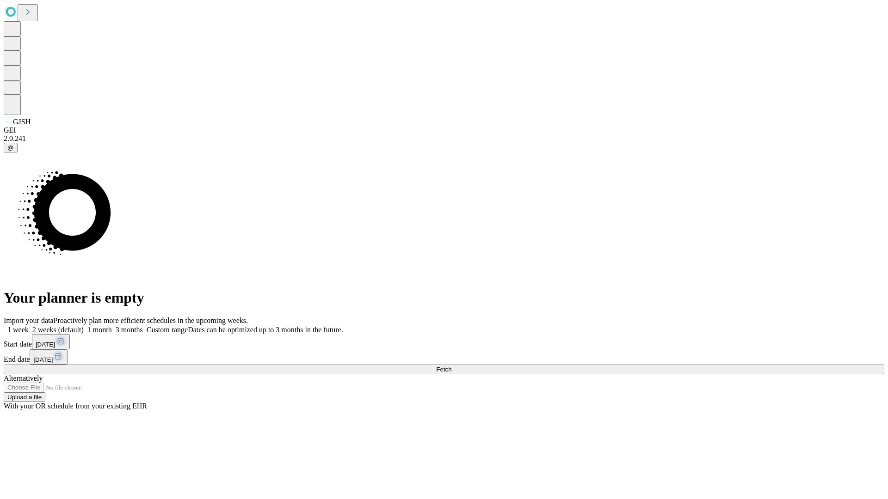 This screenshot has width=888, height=499. What do you see at coordinates (22, 122) in the screenshot?
I see `span: GJSH` at bounding box center [22, 122].